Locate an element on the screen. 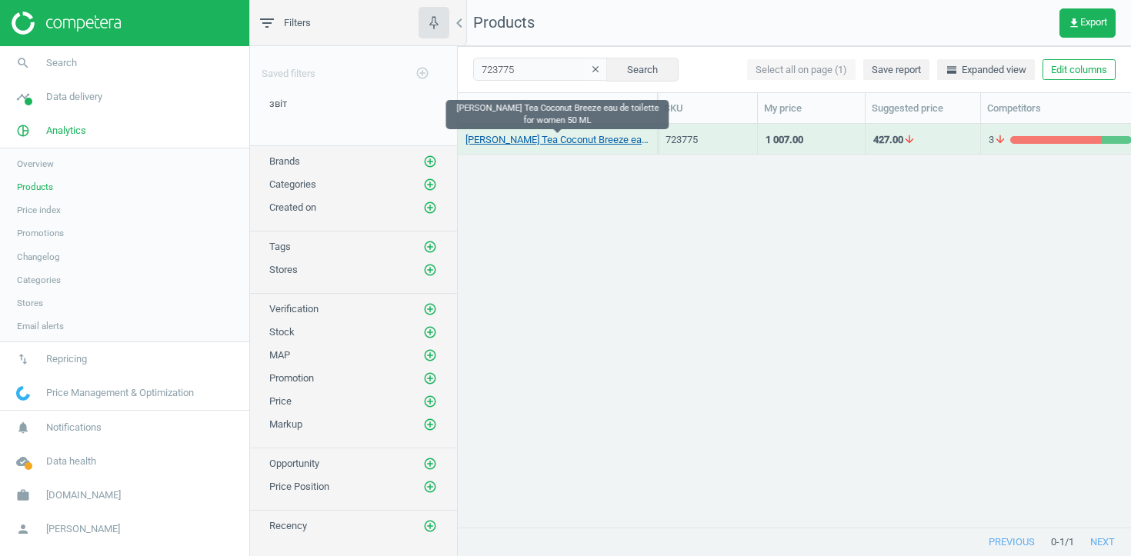  span: Categories is located at coordinates (38, 280).